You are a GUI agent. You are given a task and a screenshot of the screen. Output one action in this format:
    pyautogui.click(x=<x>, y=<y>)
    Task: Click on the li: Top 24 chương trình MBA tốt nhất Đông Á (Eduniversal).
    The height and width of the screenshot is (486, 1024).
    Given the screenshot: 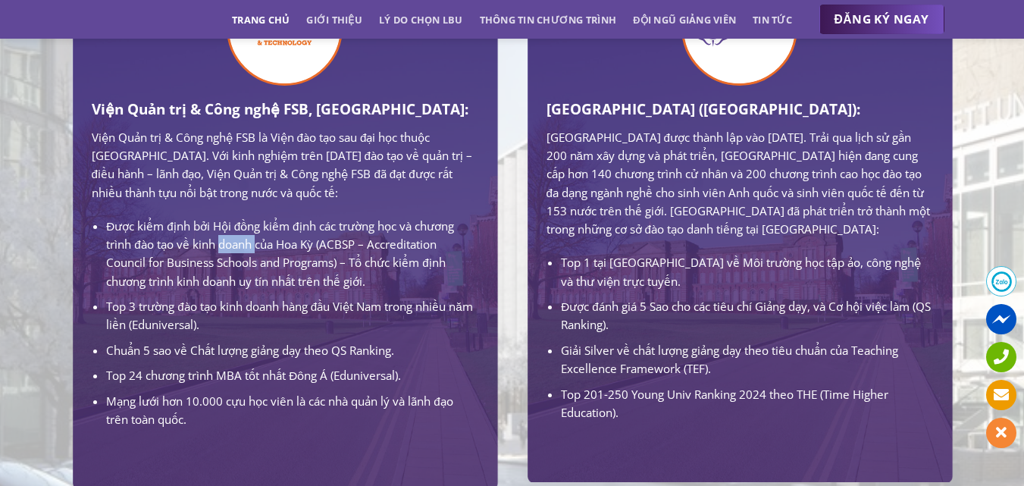 What is the action you would take?
    pyautogui.click(x=292, y=375)
    